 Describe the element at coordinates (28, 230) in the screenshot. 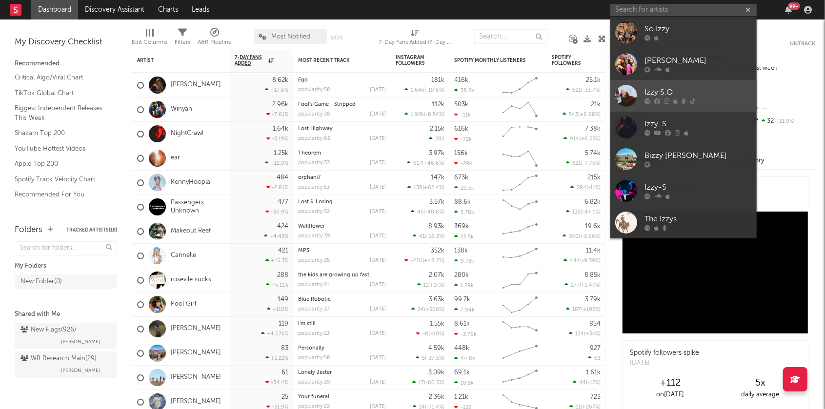

I see `div: Folders` at that location.